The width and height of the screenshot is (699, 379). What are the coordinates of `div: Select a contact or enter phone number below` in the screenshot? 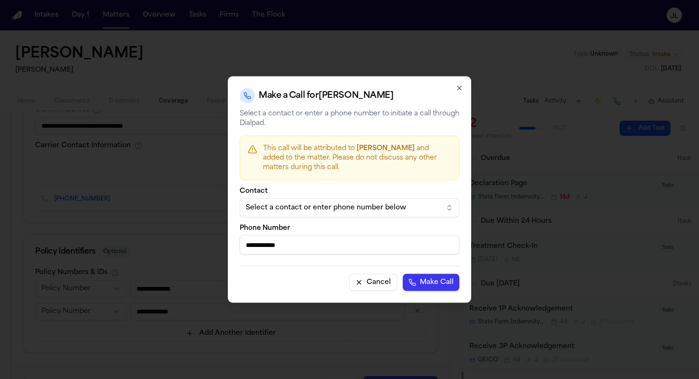 It's located at (342, 208).